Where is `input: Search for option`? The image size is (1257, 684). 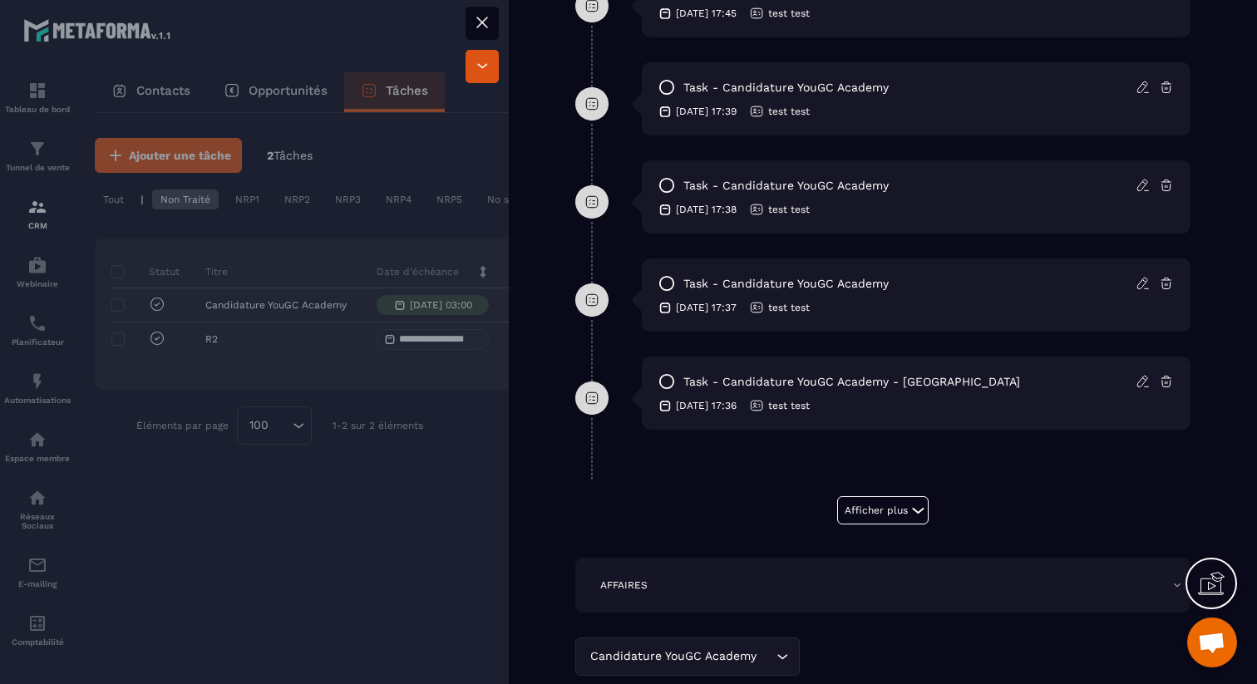
input: Search for option is located at coordinates (765, 657).